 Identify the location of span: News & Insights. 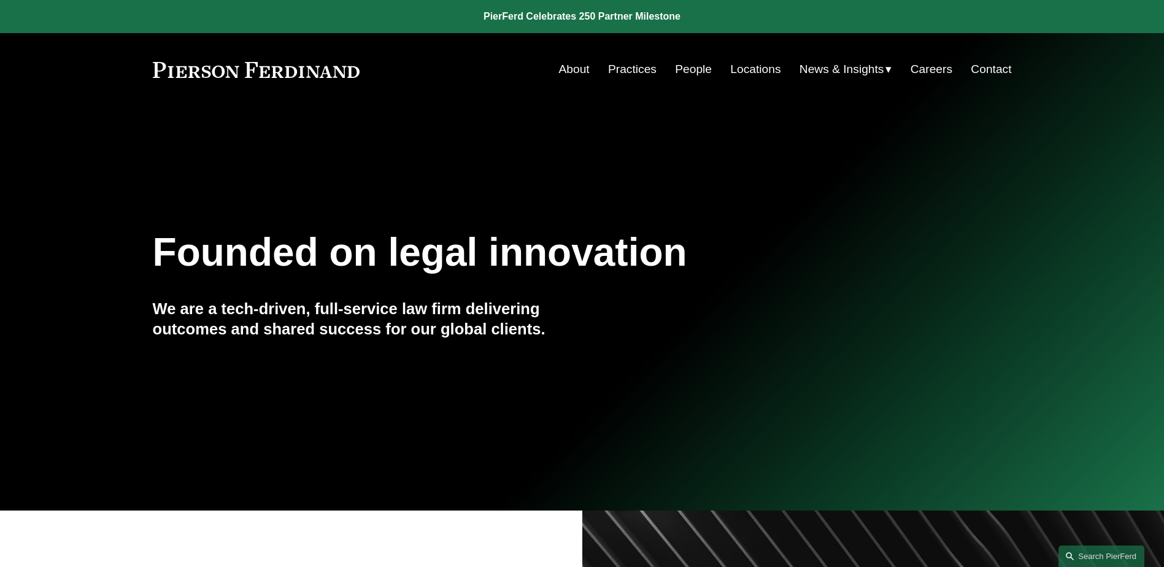
(842, 69).